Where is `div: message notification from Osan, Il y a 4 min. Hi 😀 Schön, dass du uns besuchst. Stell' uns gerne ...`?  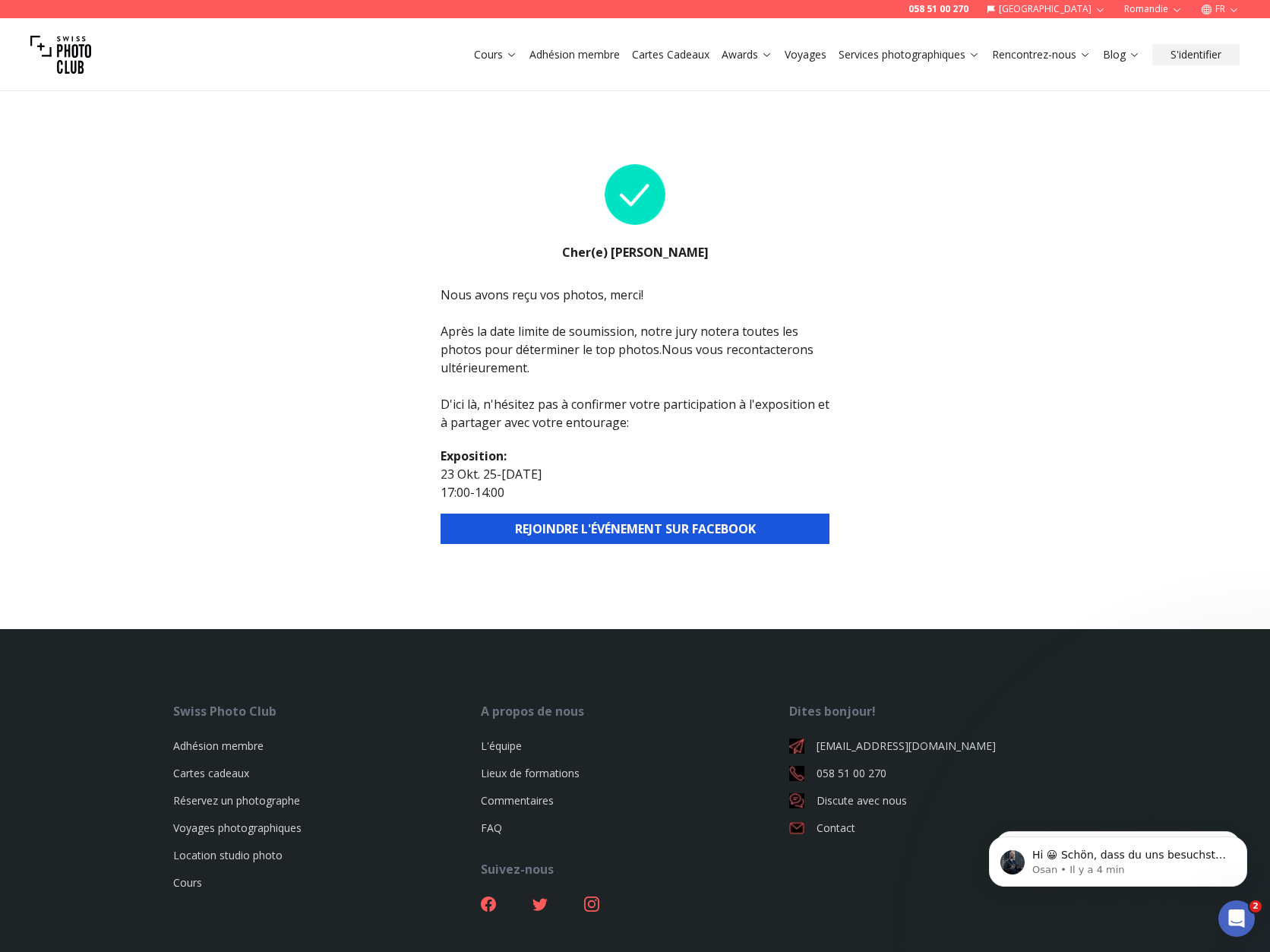 div: message notification from Osan, Il y a 4 min. Hi 😀 Schön, dass du uns besuchst. Stell' uns gerne ... is located at coordinates (152, 57).